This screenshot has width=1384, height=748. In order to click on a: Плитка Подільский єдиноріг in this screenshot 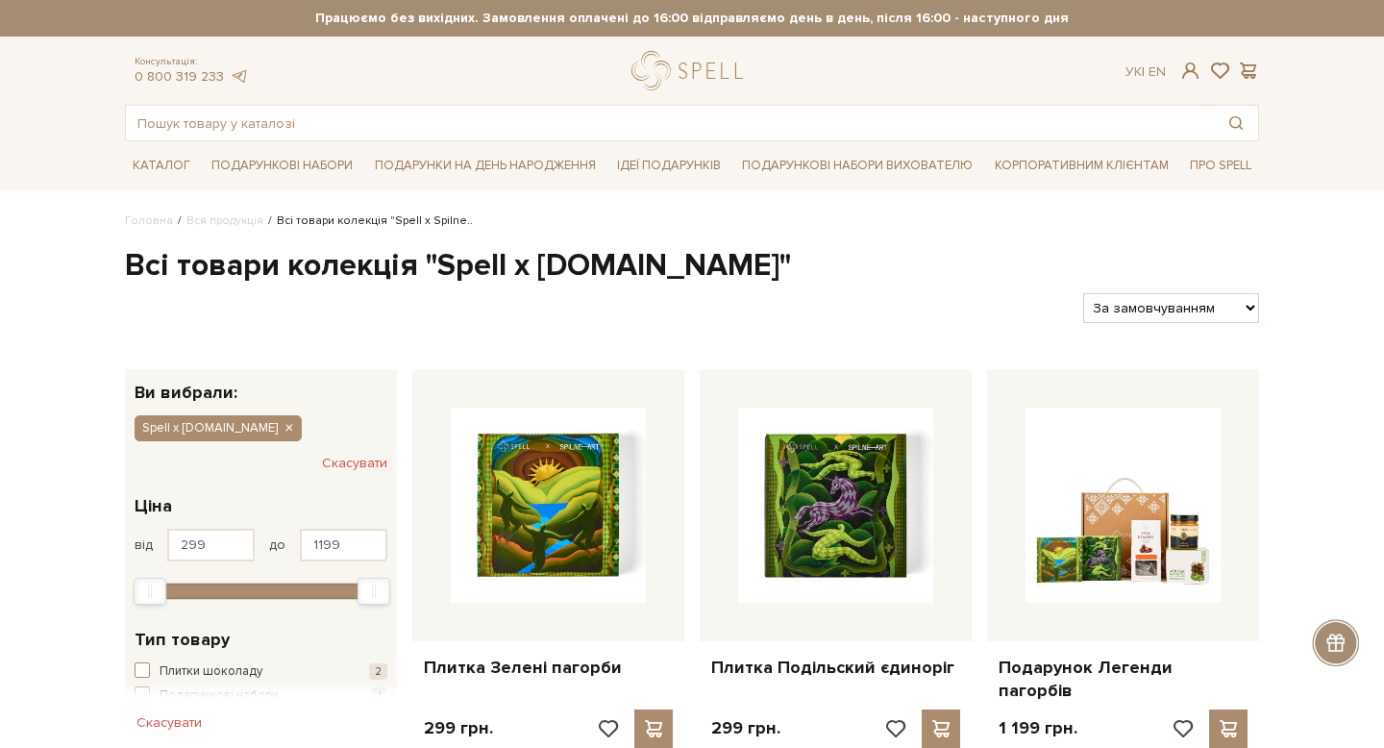, I will do `click(835, 667)`.